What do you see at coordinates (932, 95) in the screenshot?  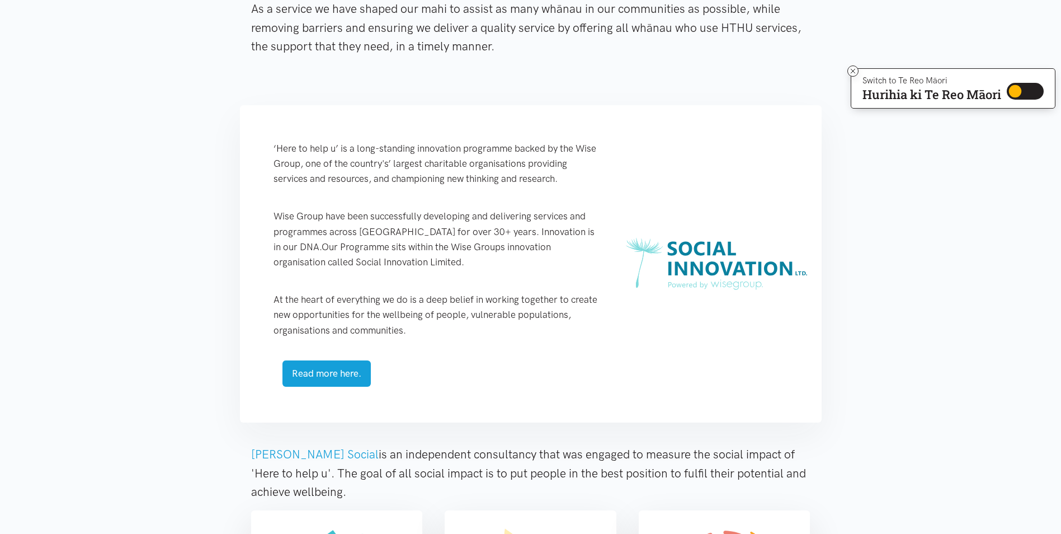 I see `p: Hurihia ki Te Reo Māori` at bounding box center [932, 95].